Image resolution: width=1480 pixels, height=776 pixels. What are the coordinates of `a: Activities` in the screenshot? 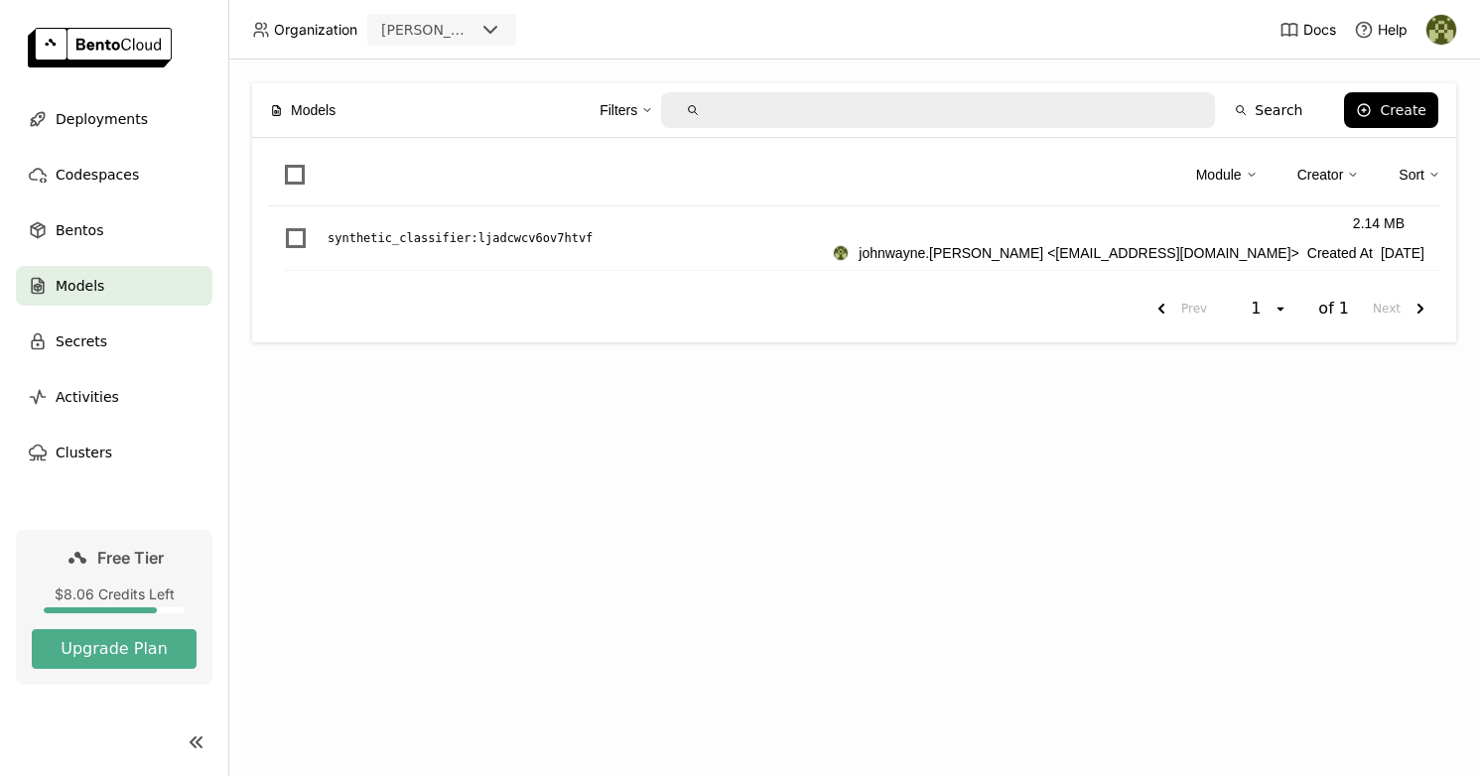 It's located at (114, 397).